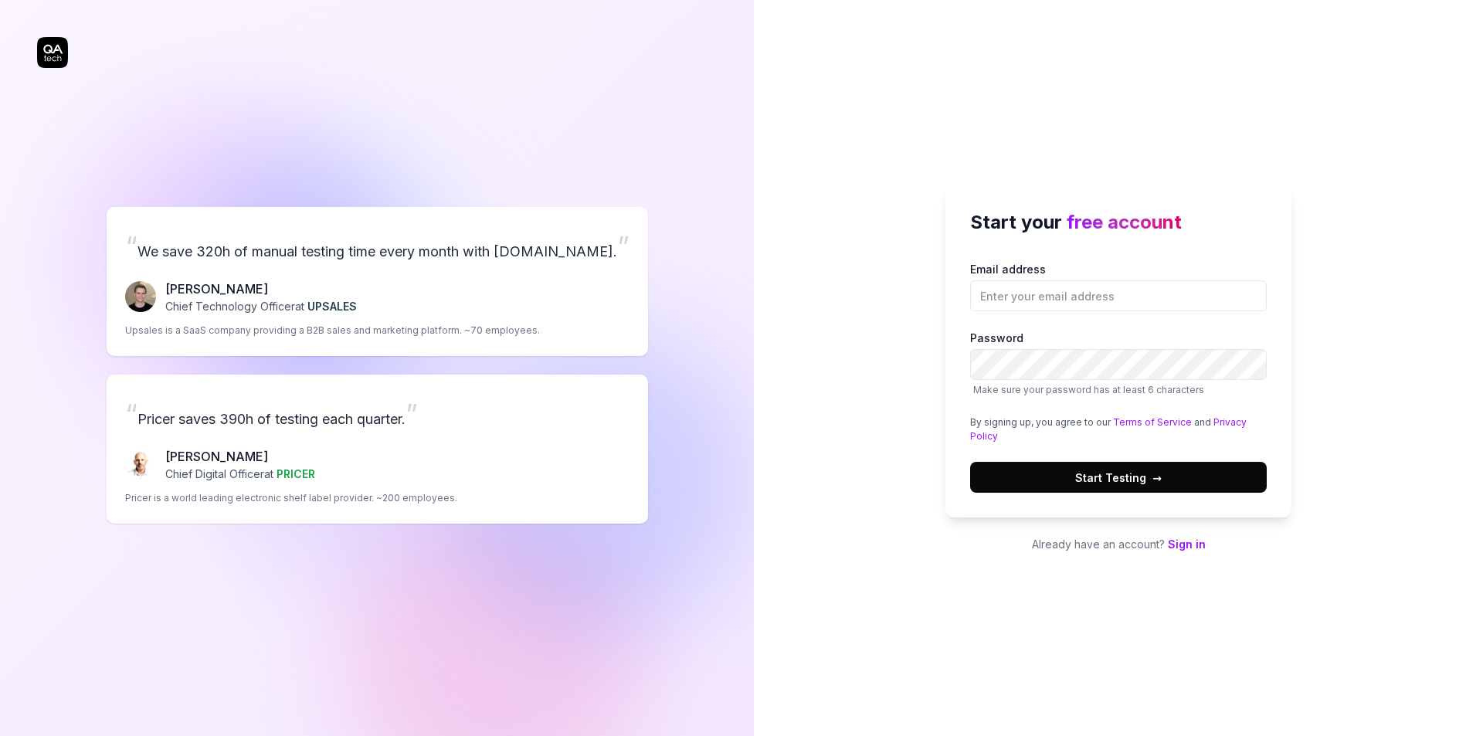 Image resolution: width=1483 pixels, height=736 pixels. What do you see at coordinates (1153, 422) in the screenshot?
I see `a: Terms of Service` at bounding box center [1153, 422].